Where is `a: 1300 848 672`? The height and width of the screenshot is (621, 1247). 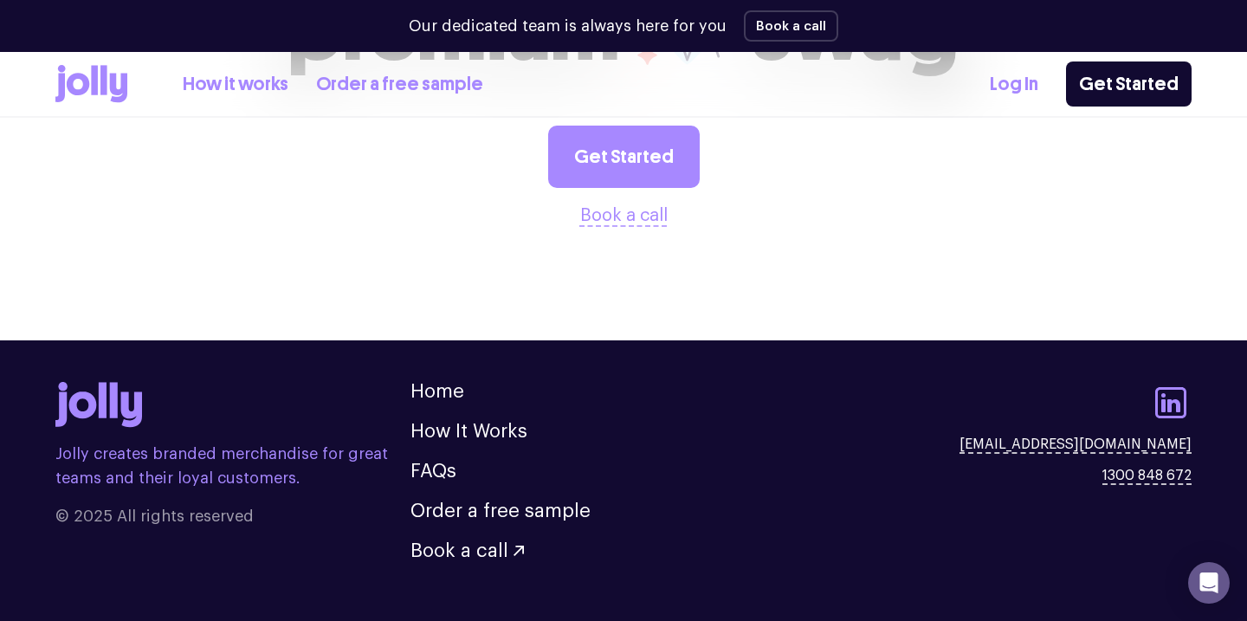
a: 1300 848 672 is located at coordinates (1147, 476).